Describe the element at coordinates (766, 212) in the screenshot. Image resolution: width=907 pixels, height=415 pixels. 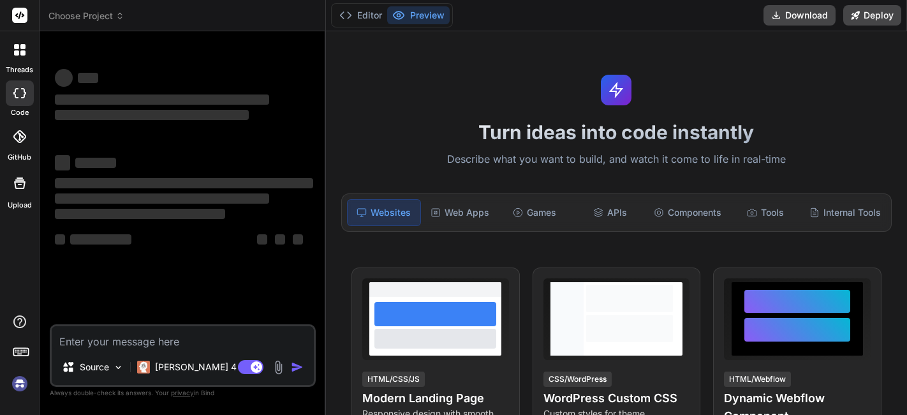
I see `div: Tools` at that location.